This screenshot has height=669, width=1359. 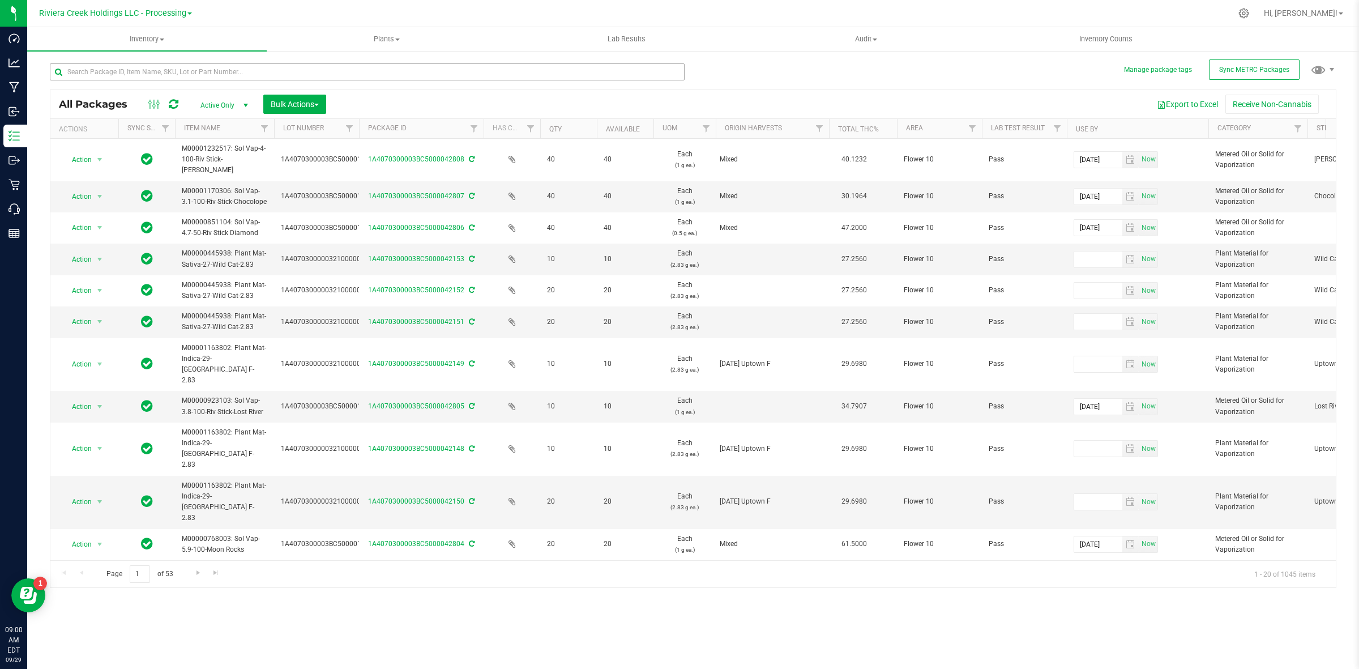 What do you see at coordinates (1086, 129) in the screenshot?
I see `a: Use By` at bounding box center [1086, 129].